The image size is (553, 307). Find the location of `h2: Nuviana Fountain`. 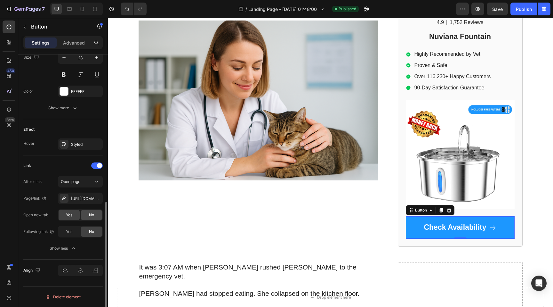

h2: Nuviana Fountain is located at coordinates (353, 19).